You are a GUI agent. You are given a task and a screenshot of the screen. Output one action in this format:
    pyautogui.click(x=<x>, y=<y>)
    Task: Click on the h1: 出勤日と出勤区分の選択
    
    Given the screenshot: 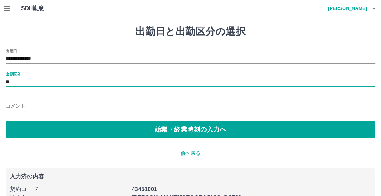 What is the action you would take?
    pyautogui.click(x=190, y=32)
    